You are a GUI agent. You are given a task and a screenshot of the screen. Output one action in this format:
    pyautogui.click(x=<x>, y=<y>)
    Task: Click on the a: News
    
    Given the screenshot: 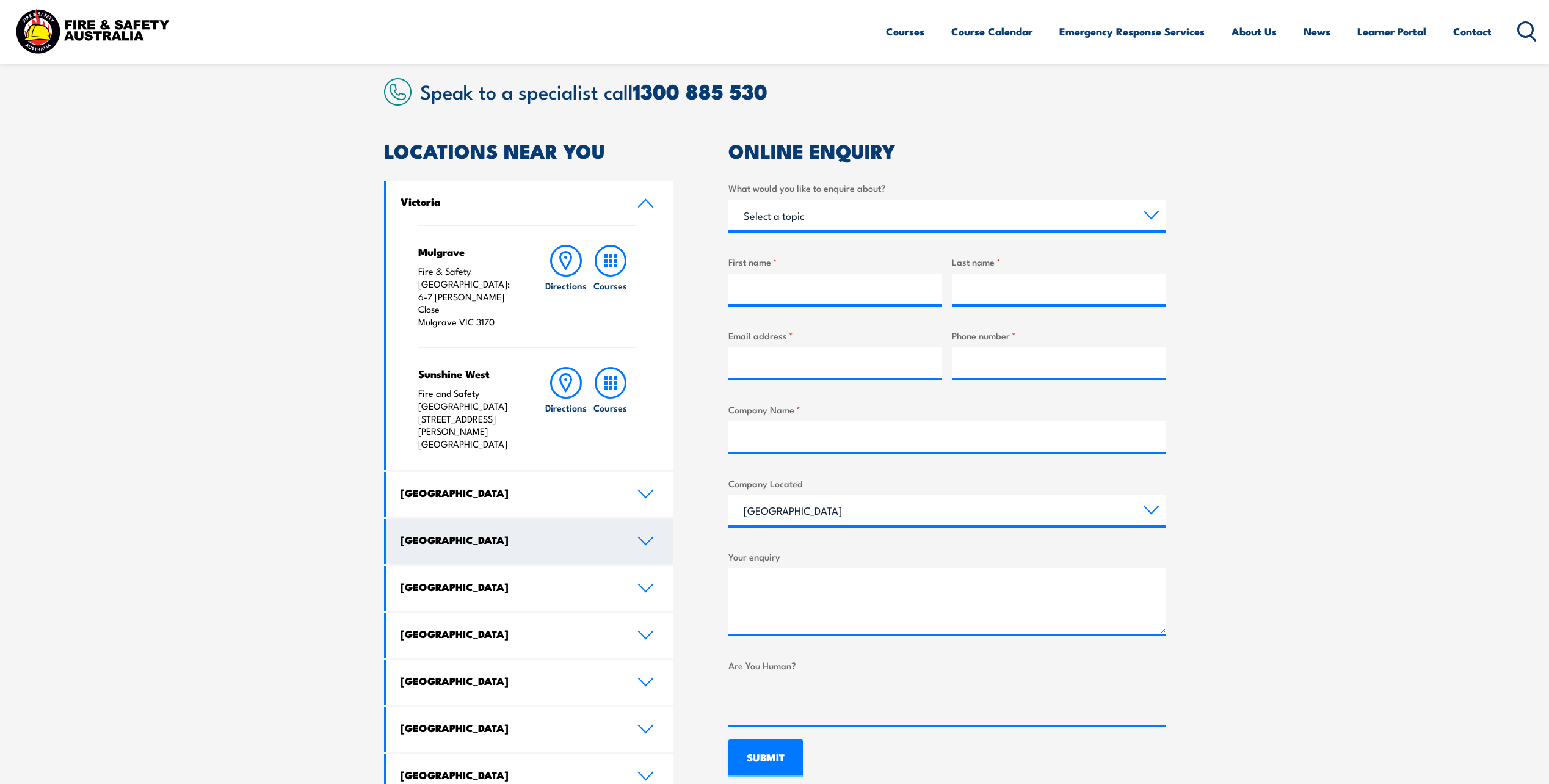 What is the action you would take?
    pyautogui.click(x=1317, y=31)
    